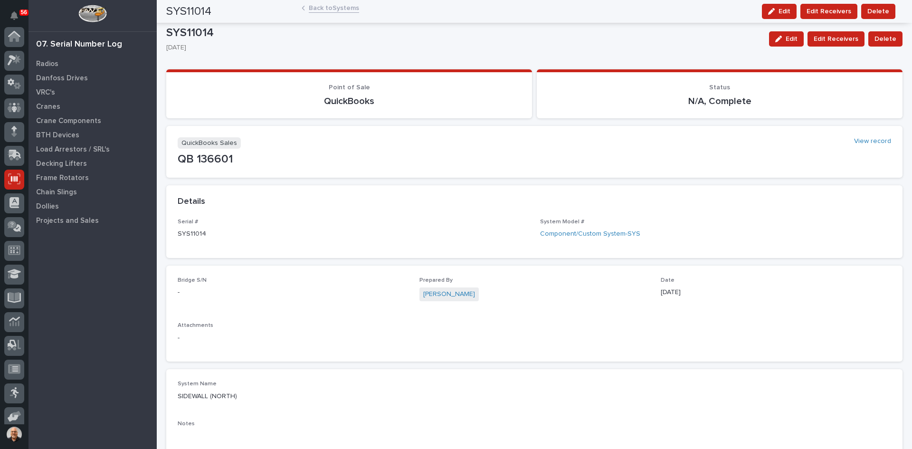 The image size is (912, 449). What do you see at coordinates (67, 221) in the screenshot?
I see `p: Projects and Sales` at bounding box center [67, 221].